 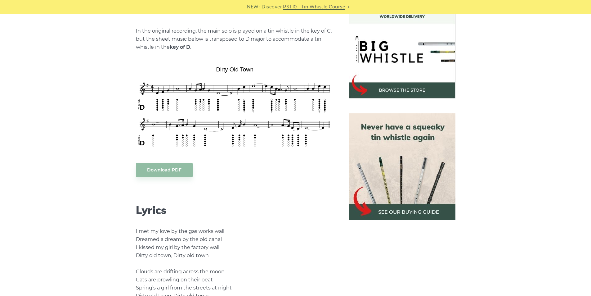 I want to click on strong: key of D, so click(x=180, y=47).